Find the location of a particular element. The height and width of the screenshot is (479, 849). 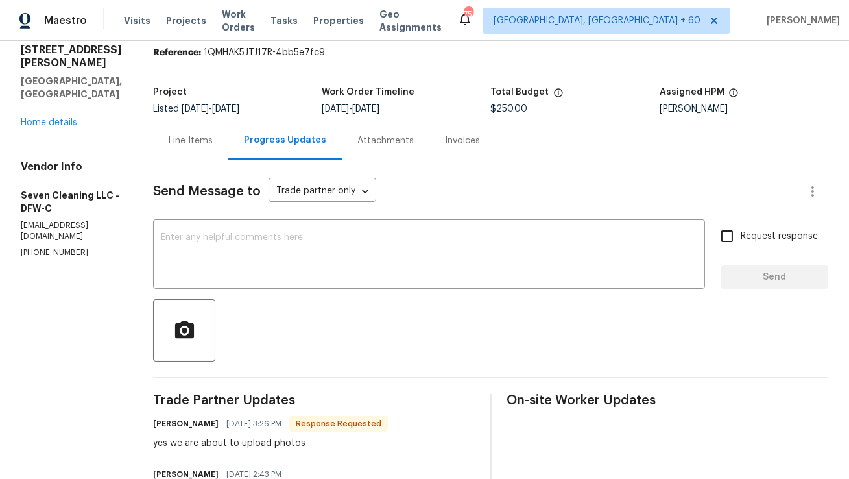

h5: Total Budget is located at coordinates (520, 92).